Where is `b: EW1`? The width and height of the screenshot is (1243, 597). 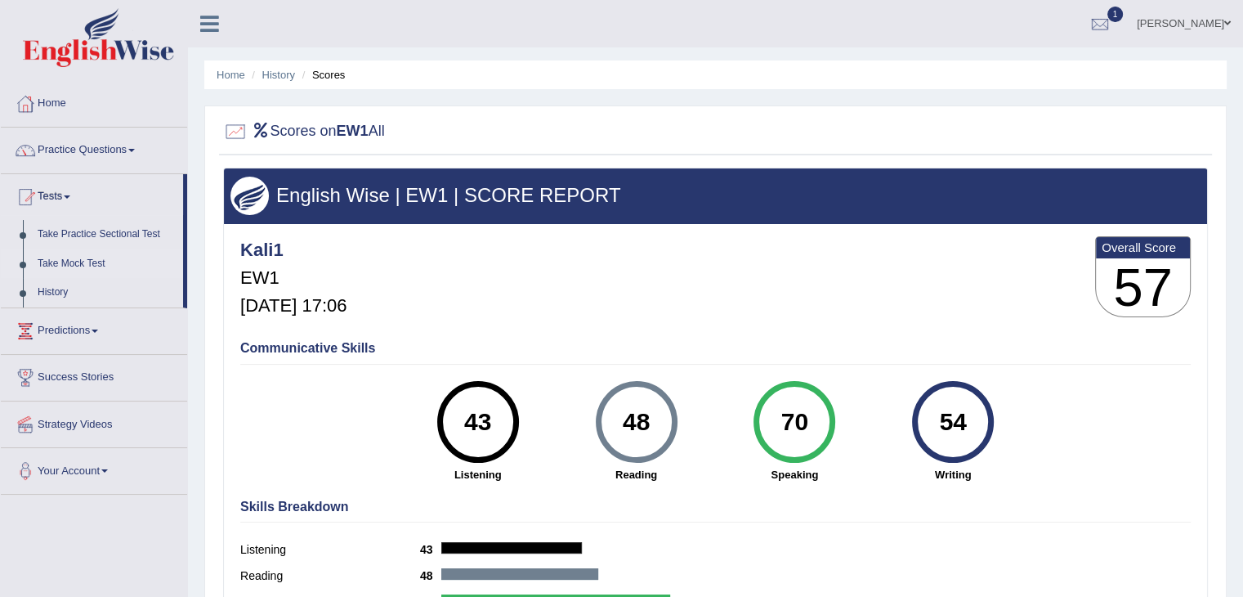 b: EW1 is located at coordinates (352, 131).